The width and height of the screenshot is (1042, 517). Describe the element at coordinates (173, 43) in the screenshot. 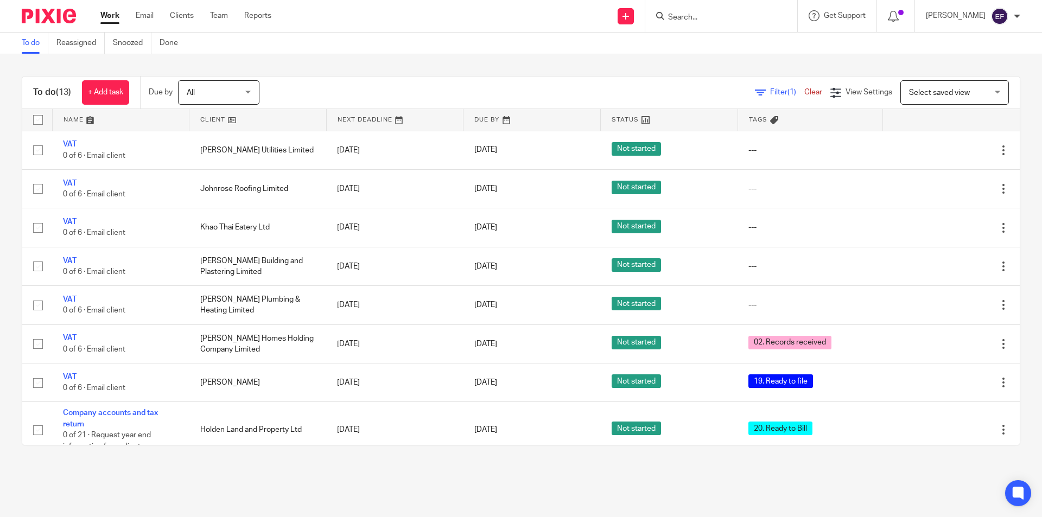

I see `a: Done` at that location.